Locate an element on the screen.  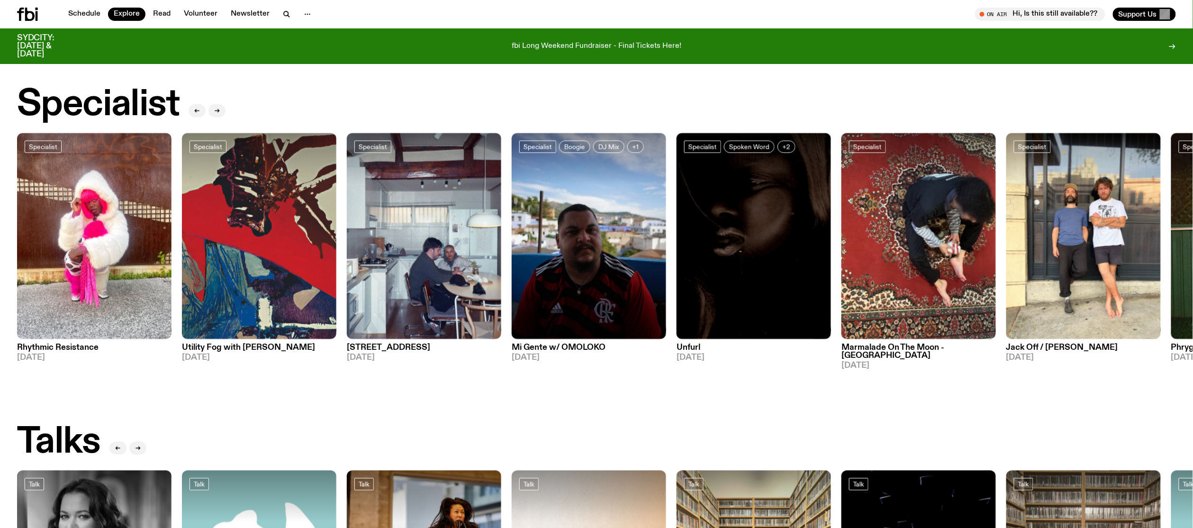
button: +2 is located at coordinates (787, 147).